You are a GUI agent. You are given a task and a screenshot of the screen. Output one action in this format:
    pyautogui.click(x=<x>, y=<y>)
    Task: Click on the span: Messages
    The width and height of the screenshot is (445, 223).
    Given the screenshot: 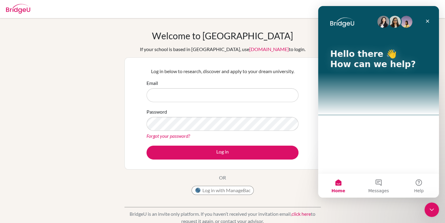 What is the action you would take?
    pyautogui.click(x=60, y=185)
    